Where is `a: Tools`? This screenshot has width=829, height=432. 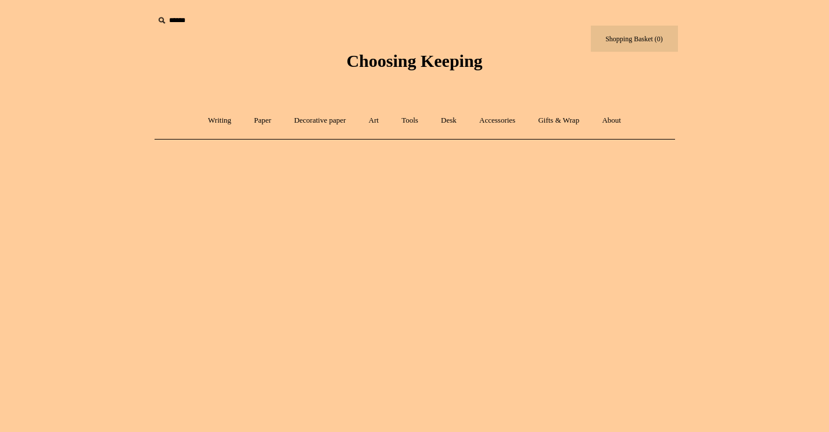
a: Tools is located at coordinates (410, 120).